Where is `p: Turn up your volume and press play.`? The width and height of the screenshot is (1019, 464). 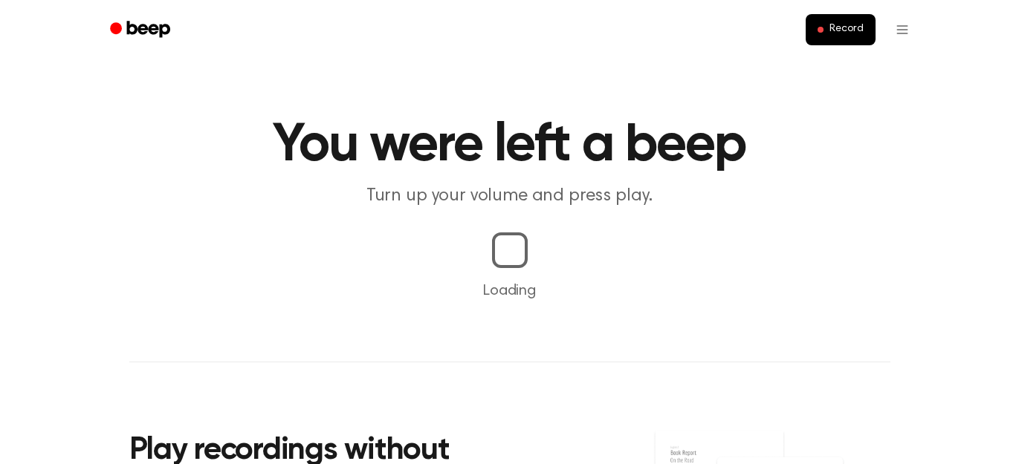 p: Turn up your volume and press play. is located at coordinates (510, 196).